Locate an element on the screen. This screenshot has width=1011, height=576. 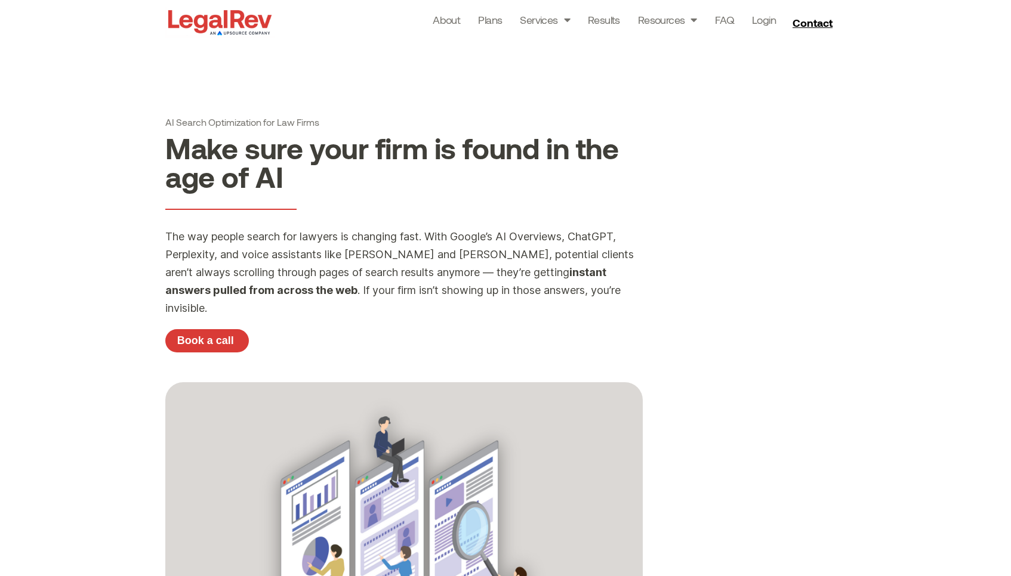
h1: AI Search Optimization for Law Firms is located at coordinates (404, 122).